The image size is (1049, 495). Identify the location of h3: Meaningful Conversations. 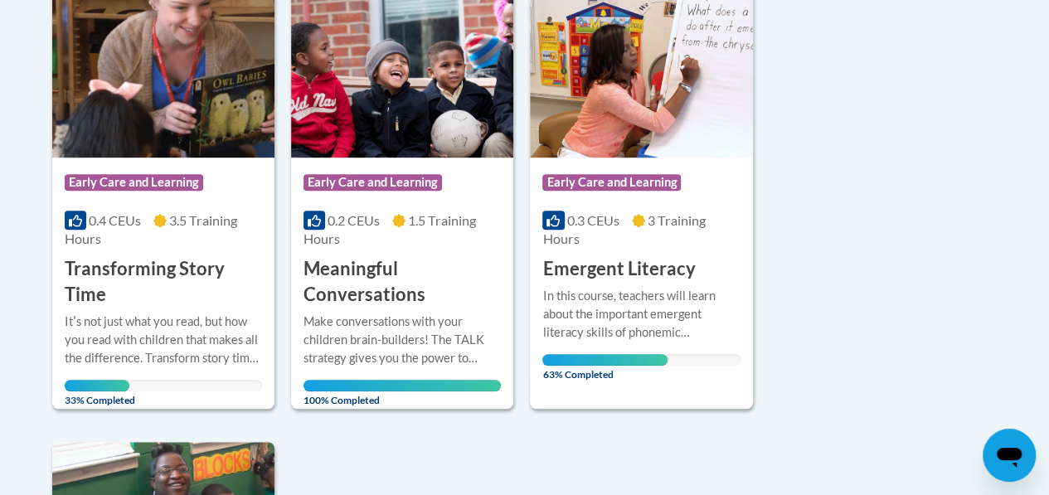
(402, 282).